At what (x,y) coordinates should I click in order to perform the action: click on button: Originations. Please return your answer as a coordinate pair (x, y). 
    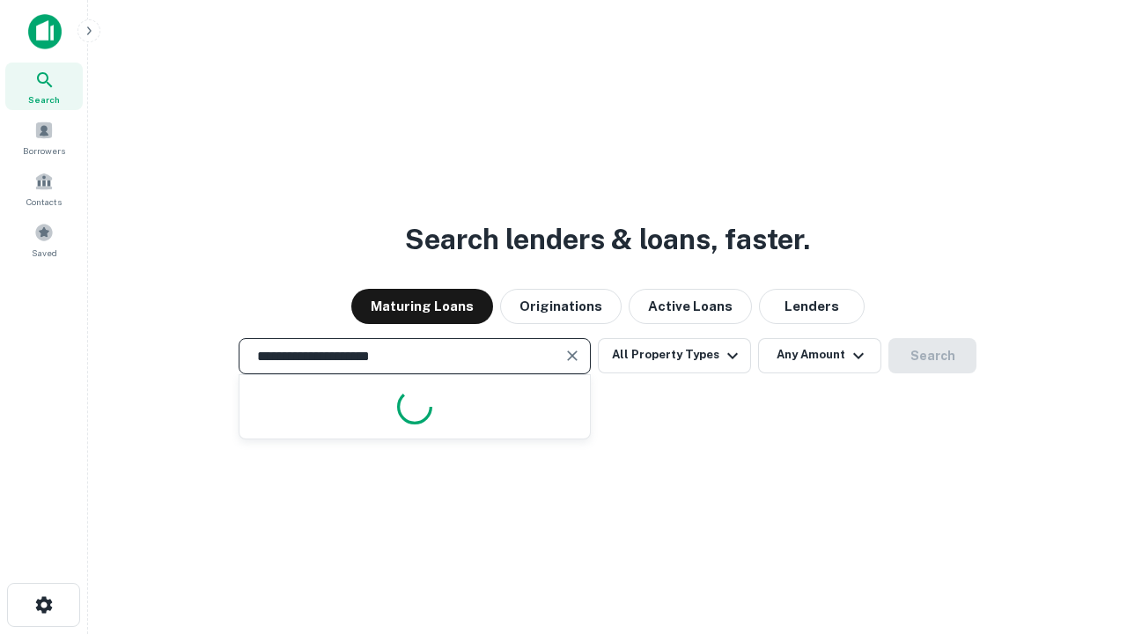
    Looking at the image, I should click on (561, 306).